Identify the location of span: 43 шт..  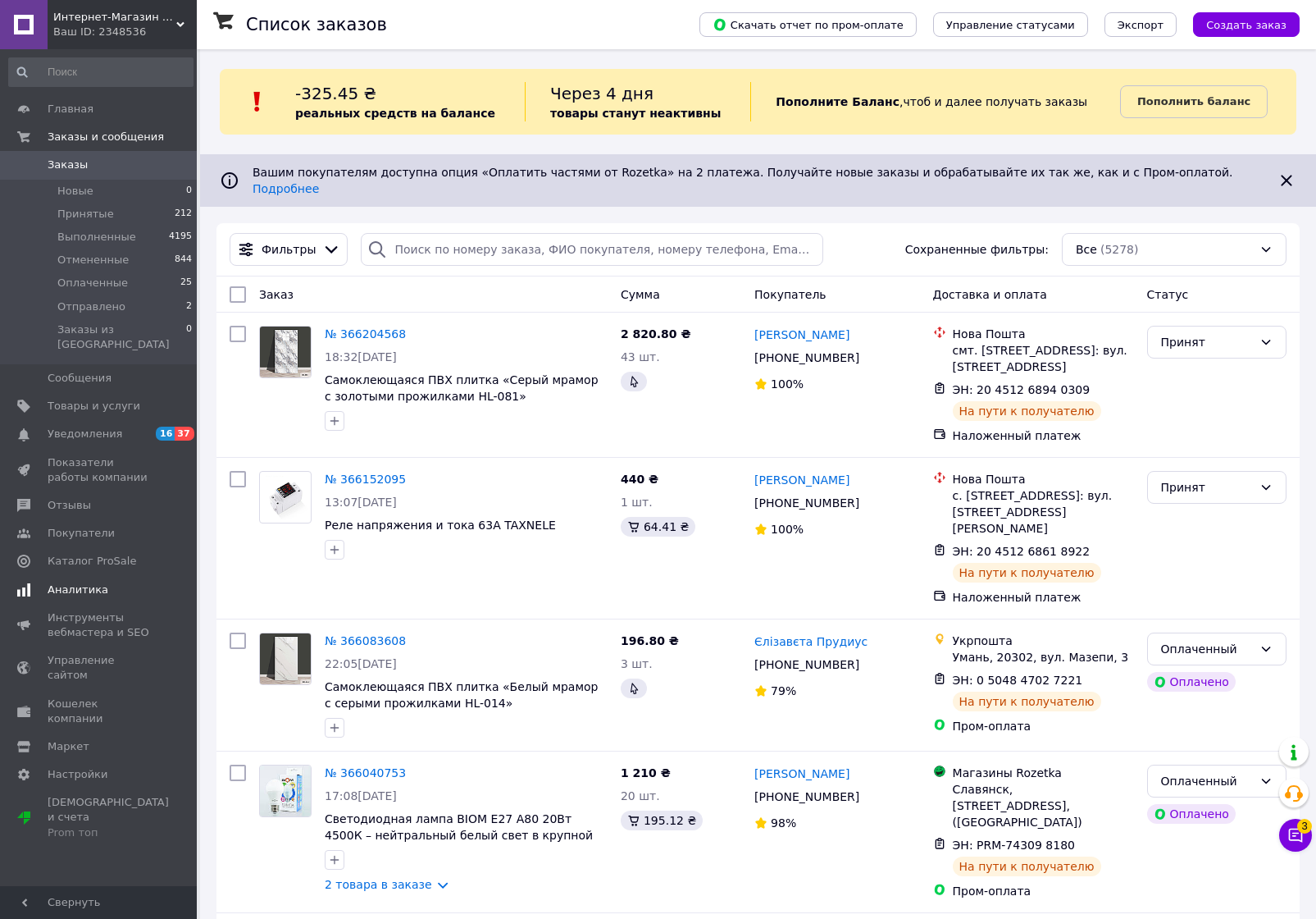
(640, 357).